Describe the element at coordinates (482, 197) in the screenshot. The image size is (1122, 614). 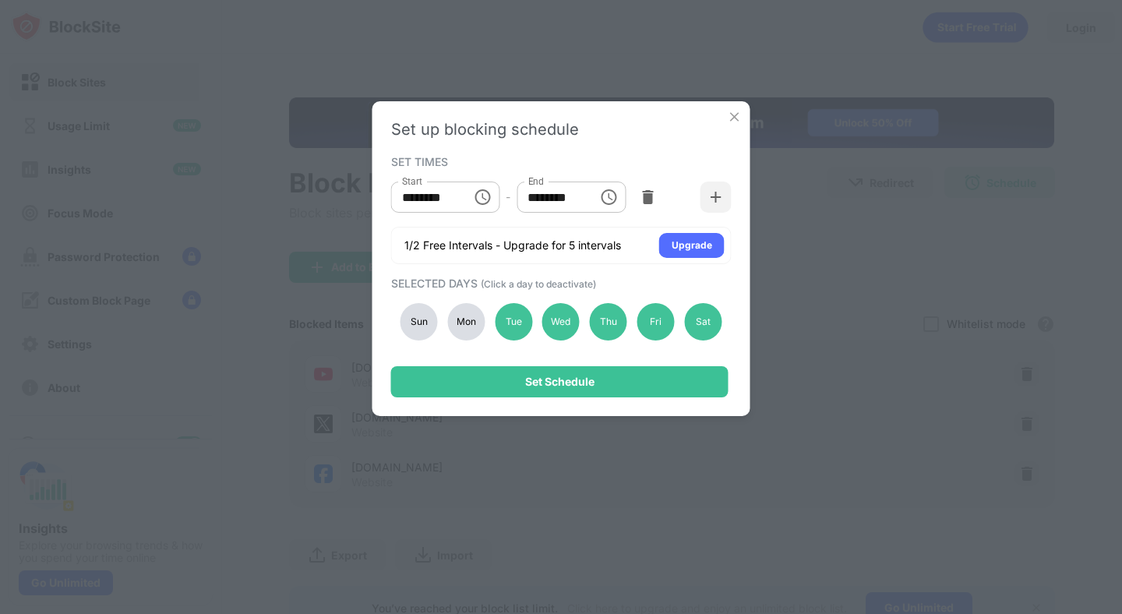
I see `button: Choose time, selected time is 12:00 AM` at that location.